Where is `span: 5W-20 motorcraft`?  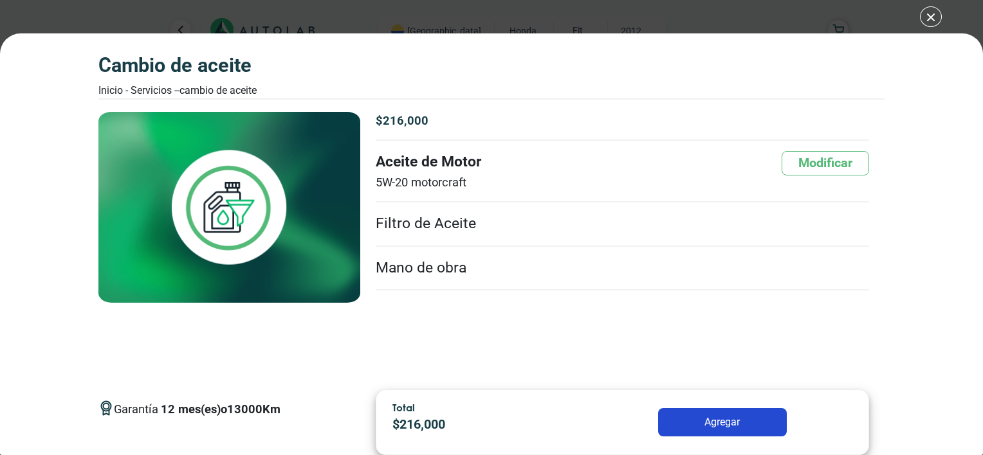
span: 5W-20 motorcraft is located at coordinates (428, 183).